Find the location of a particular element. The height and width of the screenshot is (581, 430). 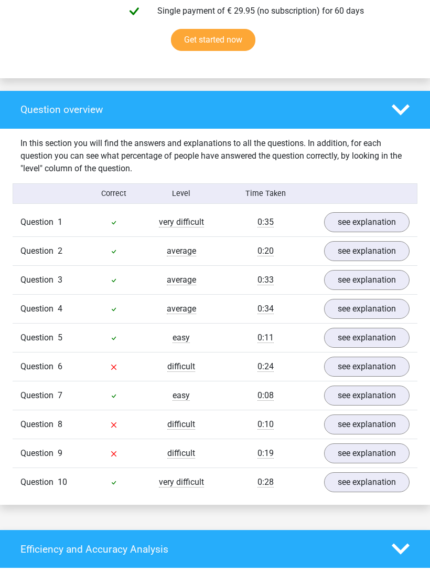

span: 6 is located at coordinates (60, 366).